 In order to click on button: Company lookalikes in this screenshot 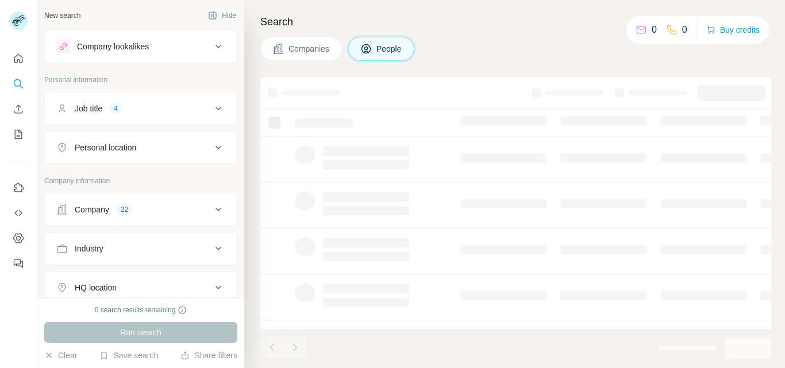, I will do `click(141, 47)`.